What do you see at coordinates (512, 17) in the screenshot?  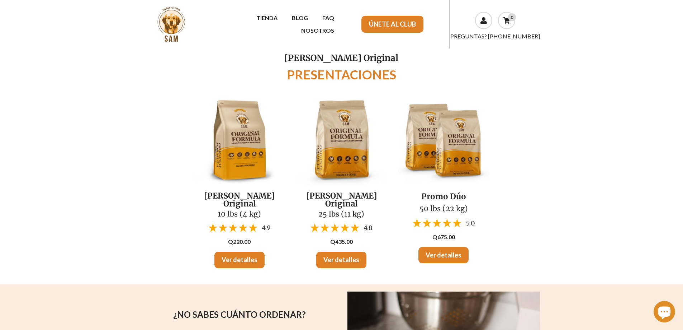 I see `div: 0` at bounding box center [512, 17].